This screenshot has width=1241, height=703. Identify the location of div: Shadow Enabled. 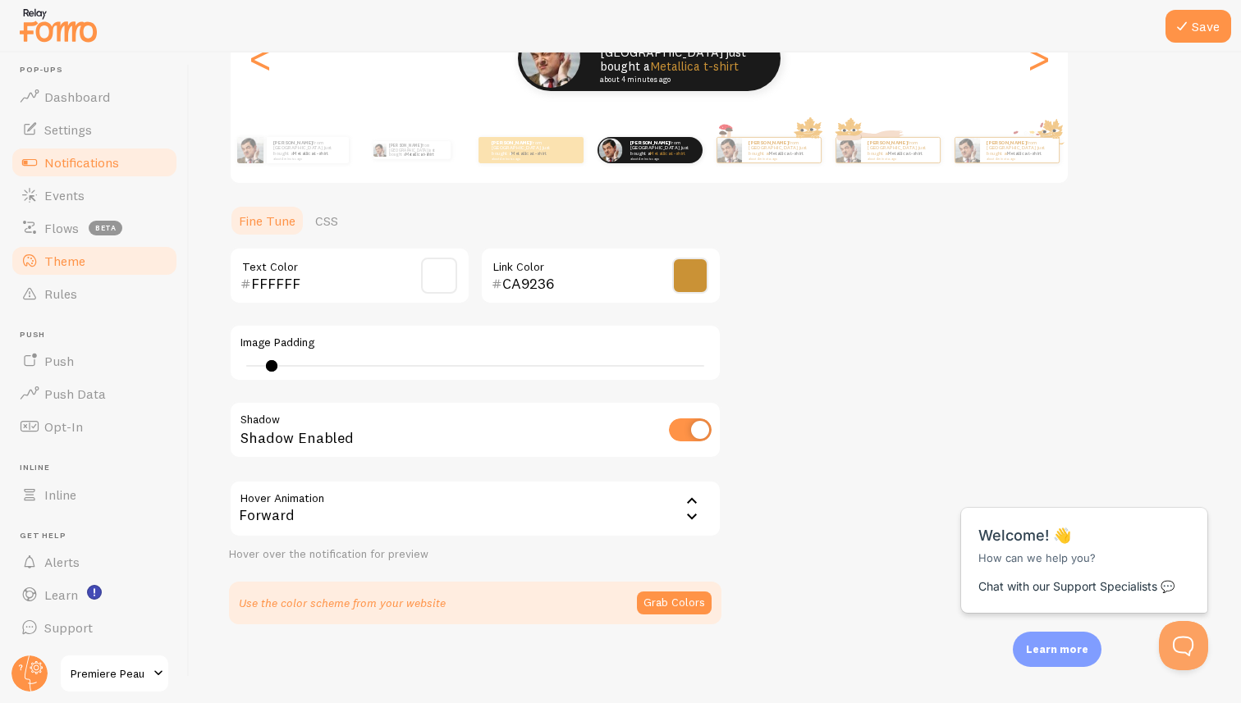
(475, 431).